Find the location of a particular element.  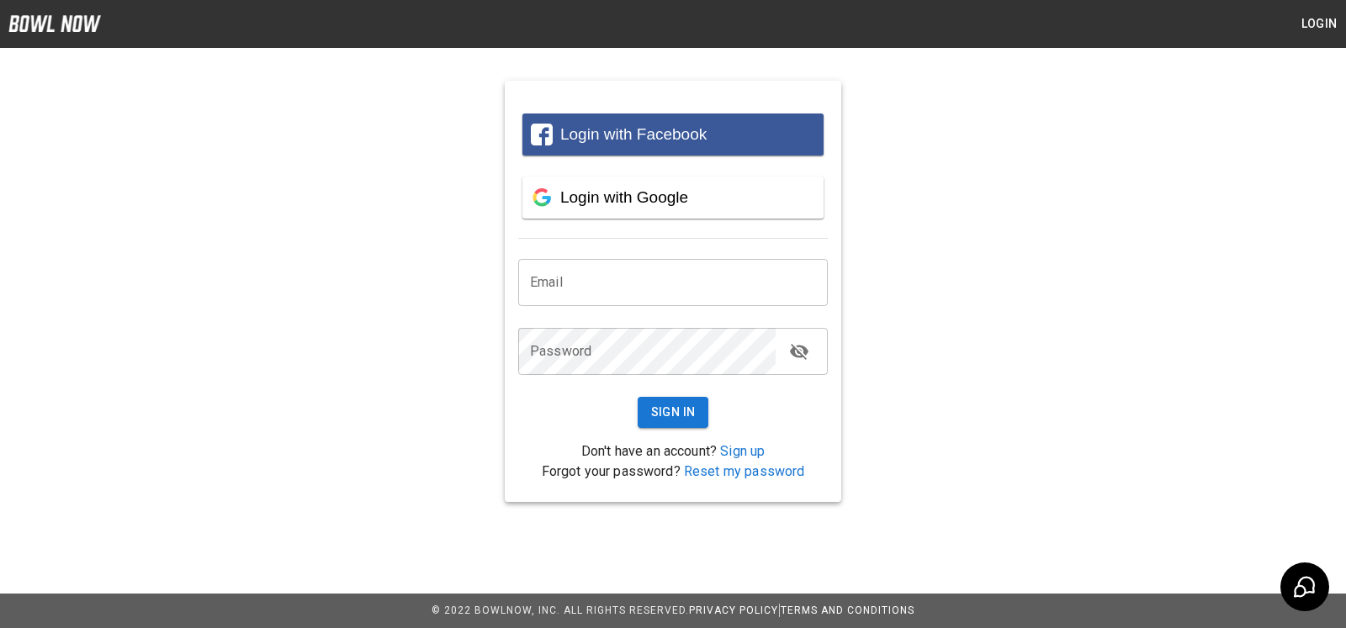

span: Login with Google is located at coordinates (624, 197).